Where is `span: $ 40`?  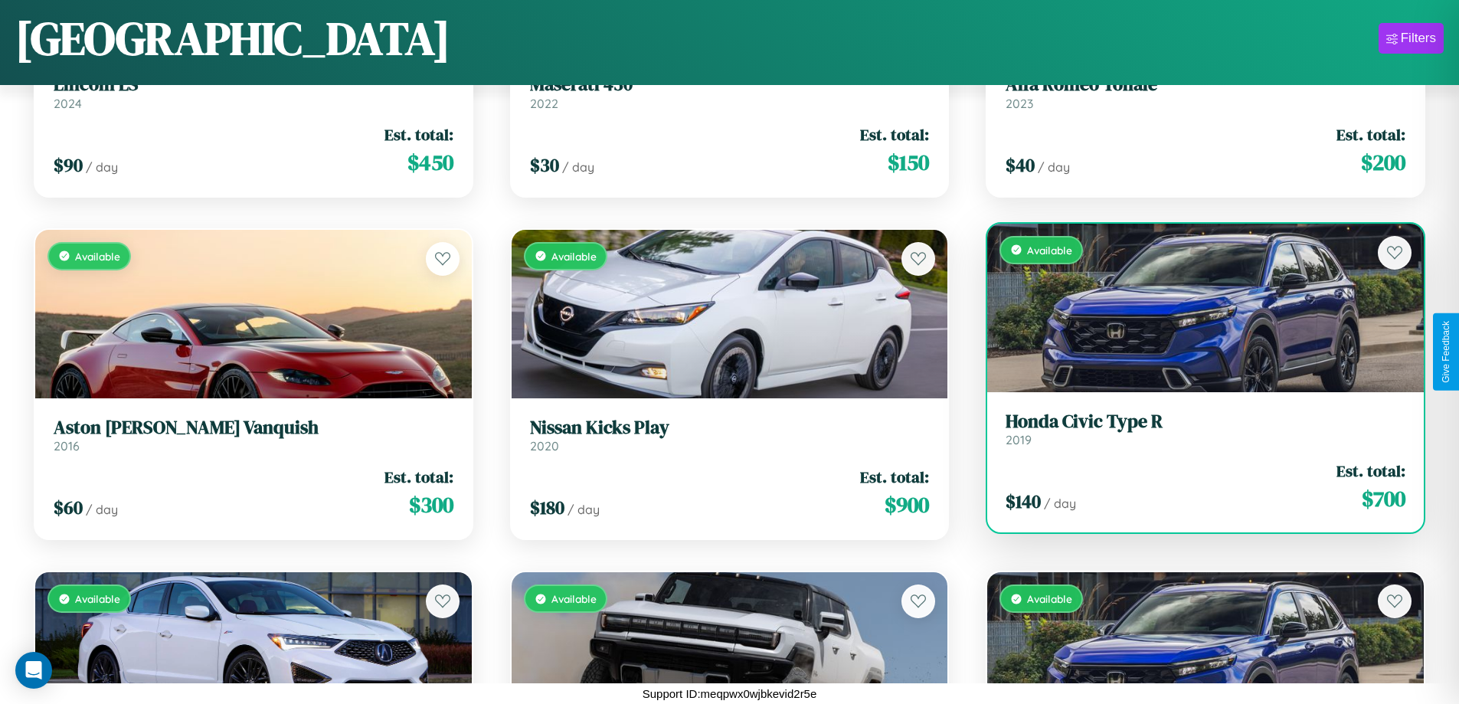 span: $ 40 is located at coordinates (1020, 165).